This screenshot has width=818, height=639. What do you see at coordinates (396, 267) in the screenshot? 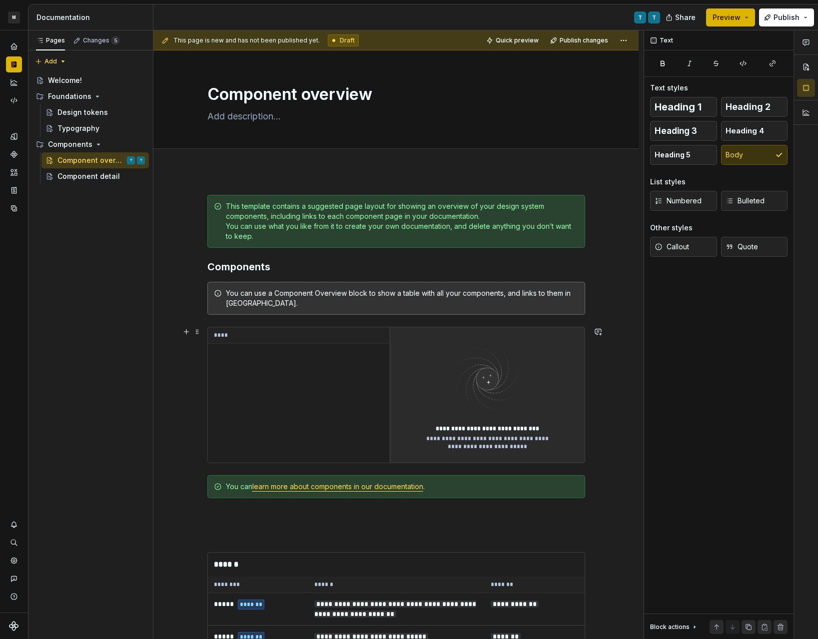
I see `h3: Components` at bounding box center [396, 267].